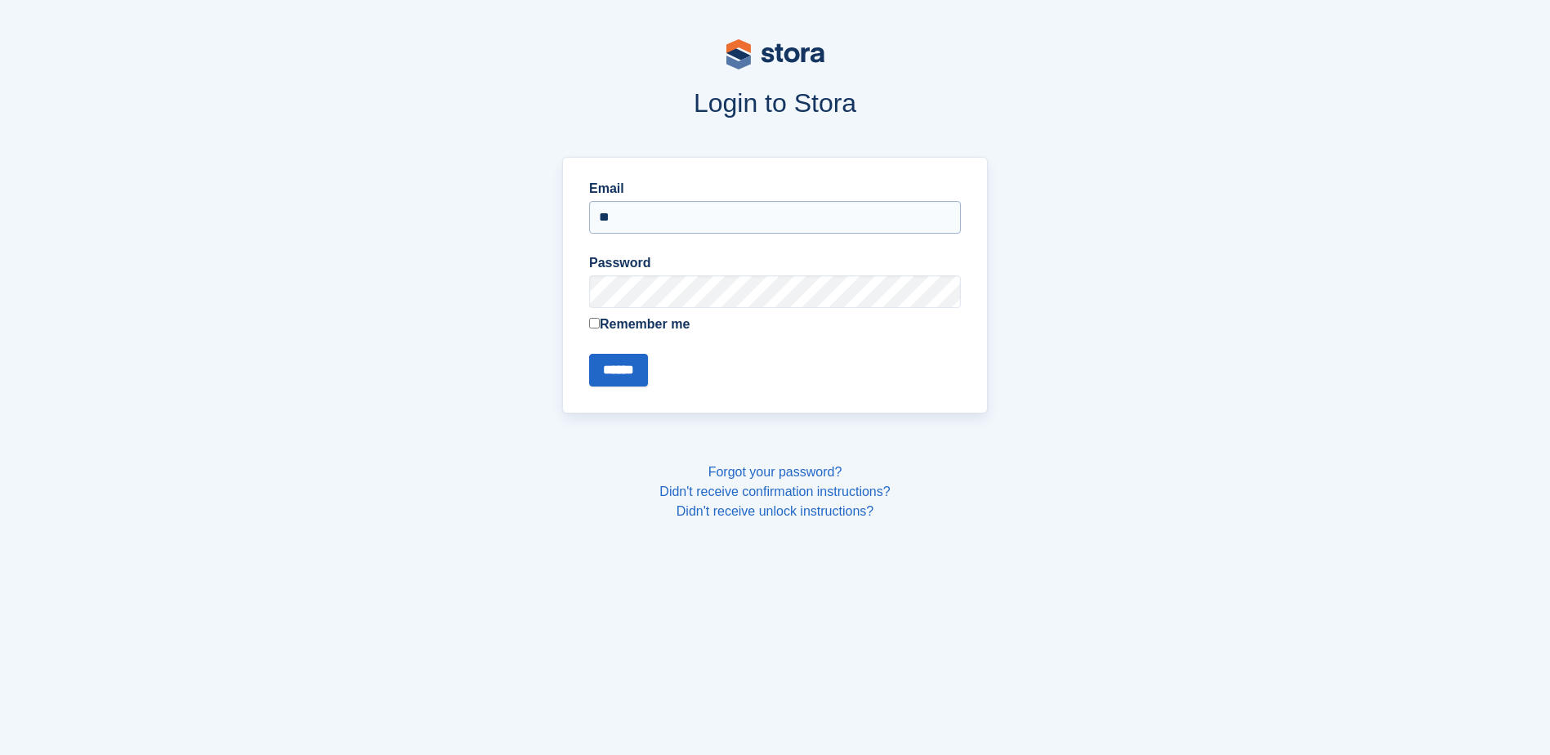 Image resolution: width=1550 pixels, height=755 pixels. I want to click on label: Email, so click(774, 189).